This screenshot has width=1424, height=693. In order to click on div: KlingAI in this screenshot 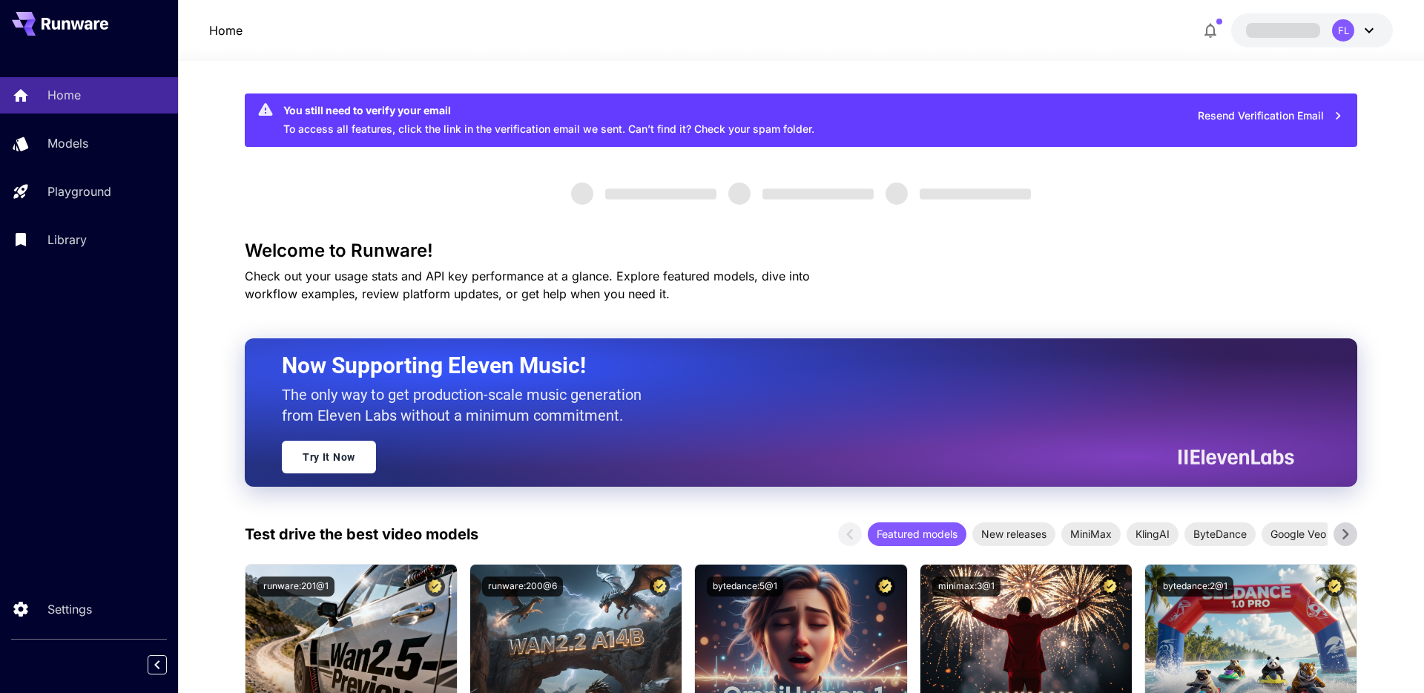, I will do `click(1153, 534)`.